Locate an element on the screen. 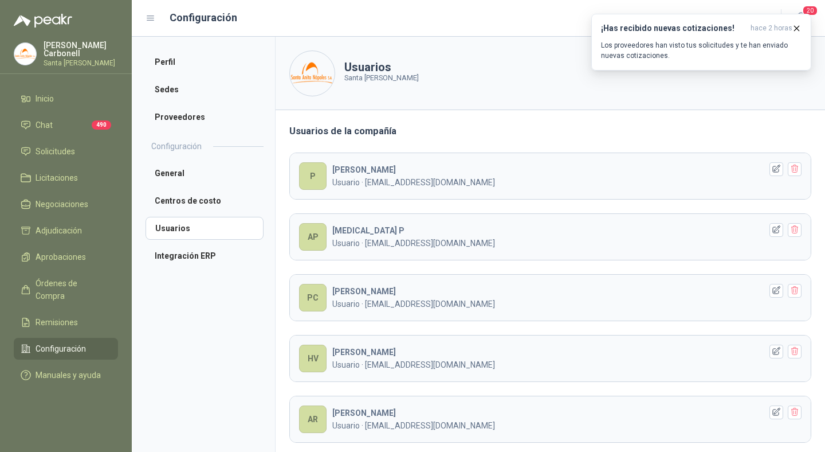  li: Usuarios is located at coordinates (205, 228).